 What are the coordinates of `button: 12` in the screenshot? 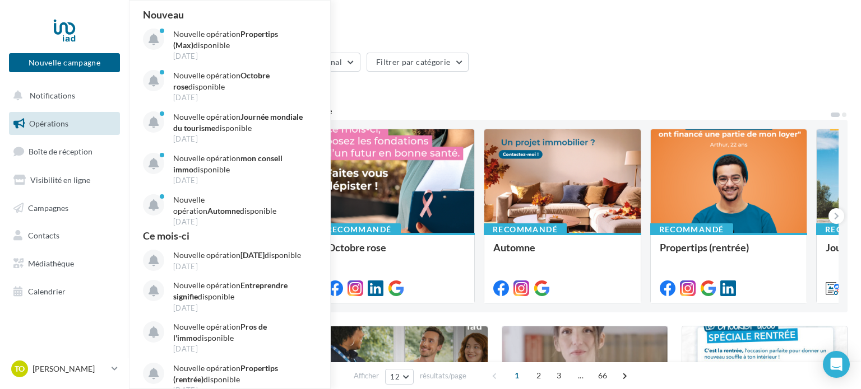 It's located at (399, 377).